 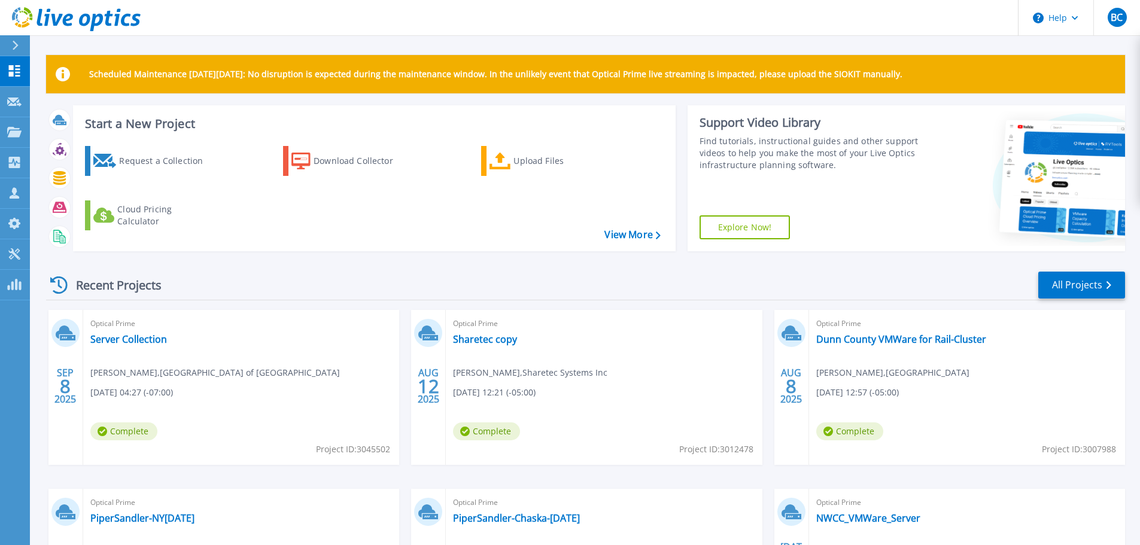 I want to click on span: Project ID: 3012478, so click(x=716, y=449).